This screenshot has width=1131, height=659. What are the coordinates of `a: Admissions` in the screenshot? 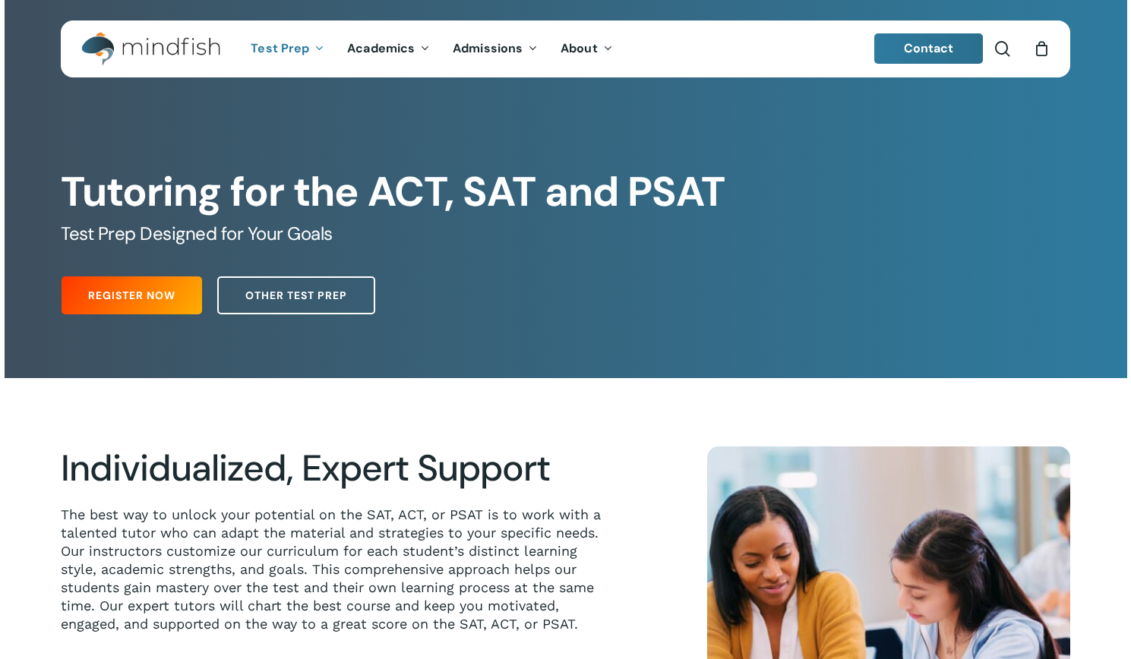 It's located at (495, 49).